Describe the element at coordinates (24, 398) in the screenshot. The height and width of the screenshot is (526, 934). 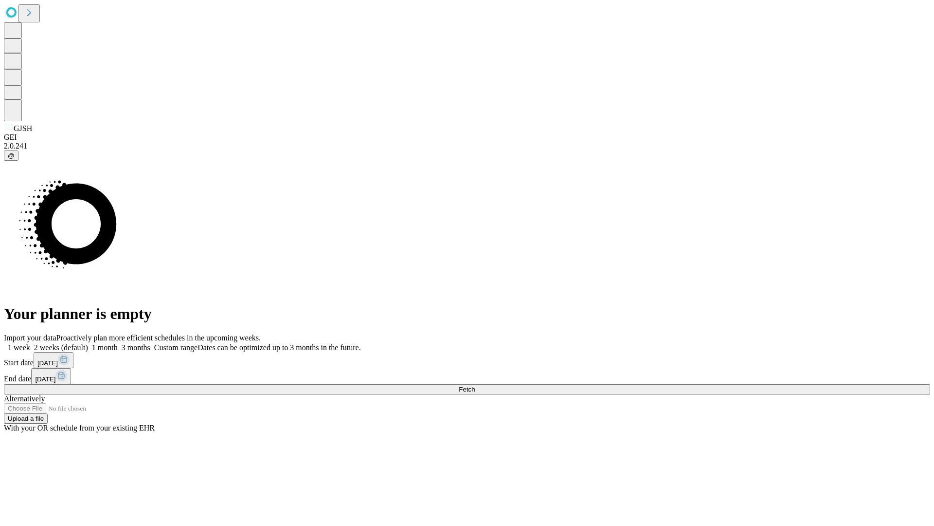
I see `span: Alternatively` at that location.